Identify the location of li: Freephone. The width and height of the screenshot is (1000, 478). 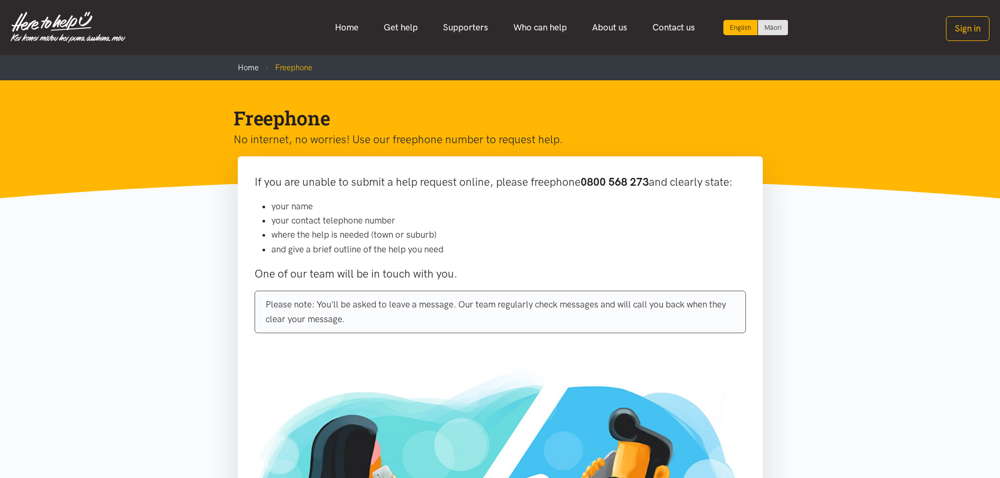
(286, 68).